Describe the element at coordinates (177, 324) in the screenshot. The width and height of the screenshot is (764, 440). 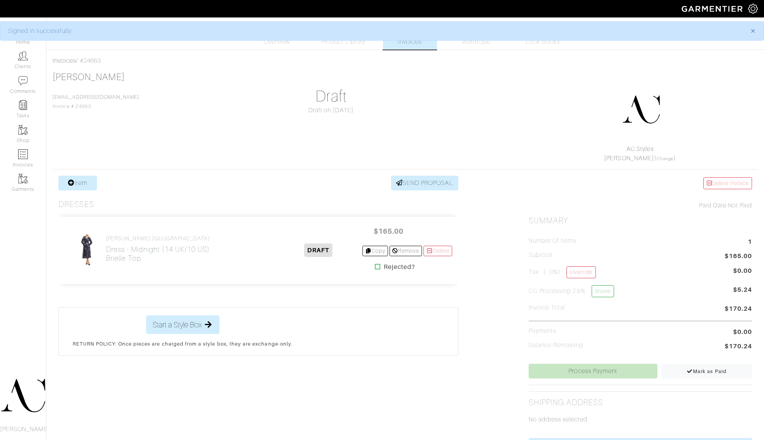
I see `span: Start a Style Box` at that location.